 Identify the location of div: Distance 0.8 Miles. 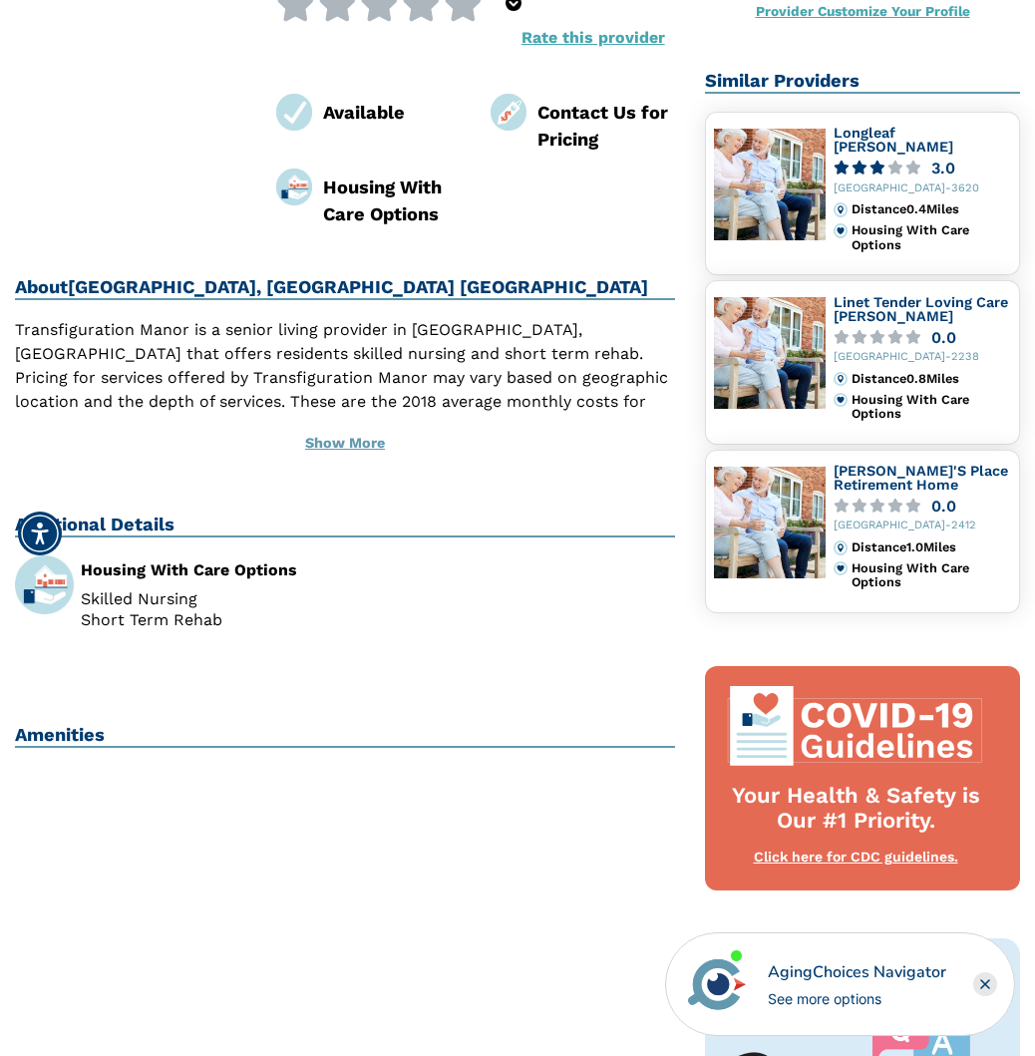
(931, 379).